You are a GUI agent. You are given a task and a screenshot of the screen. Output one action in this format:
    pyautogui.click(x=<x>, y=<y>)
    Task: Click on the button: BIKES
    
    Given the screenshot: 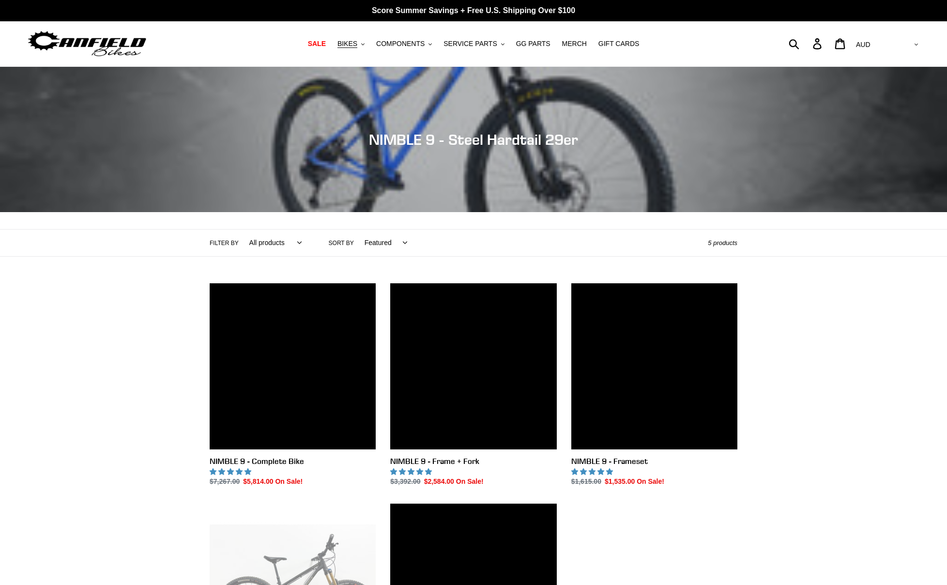 What is the action you would take?
    pyautogui.click(x=351, y=44)
    